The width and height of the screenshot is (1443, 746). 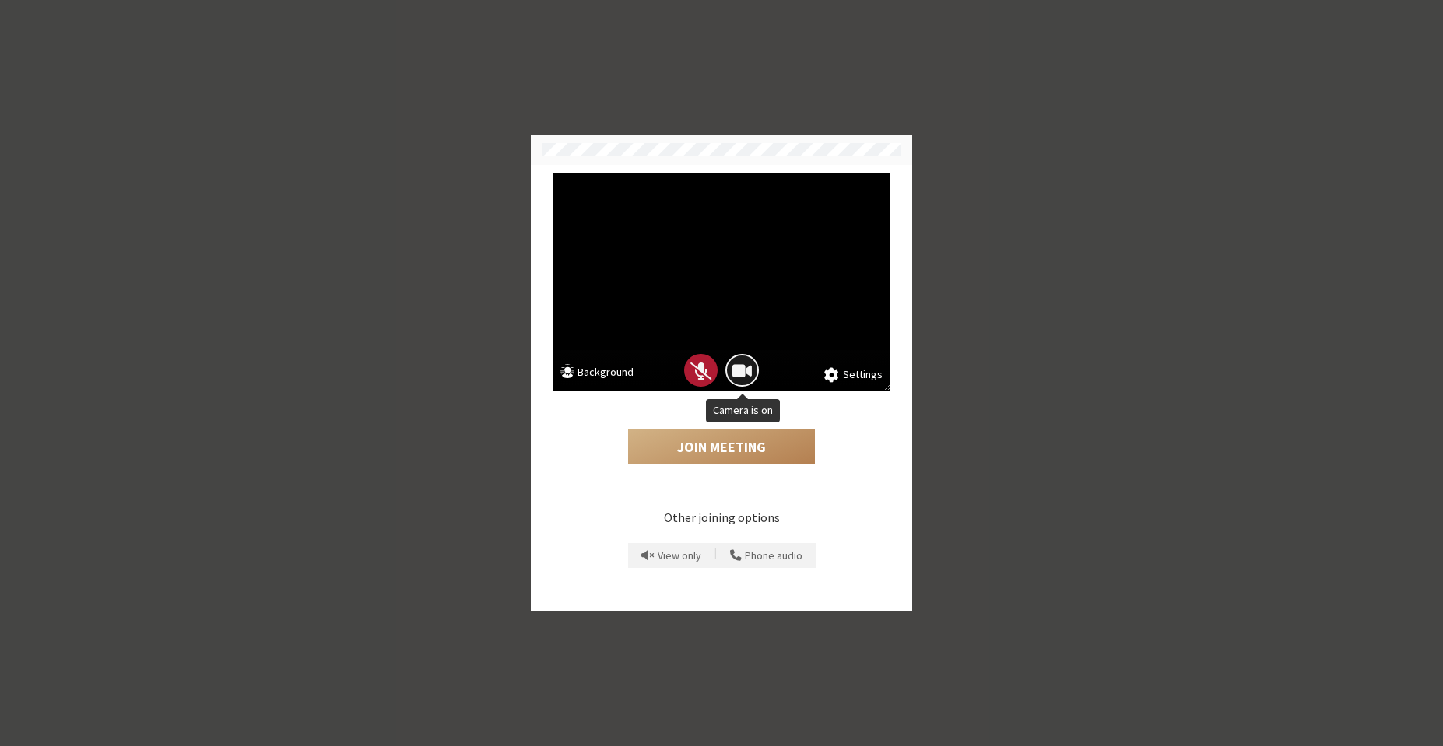 What do you see at coordinates (597, 374) in the screenshot?
I see `button: Background` at bounding box center [597, 374].